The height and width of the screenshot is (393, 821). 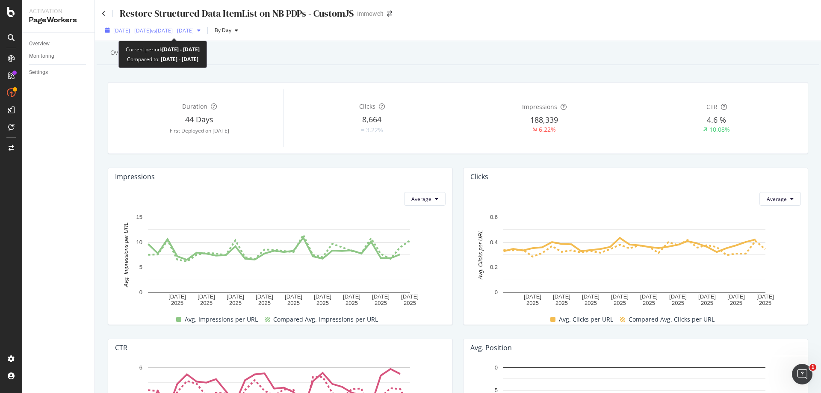 I want to click on text: Avg. Impressions per URL, so click(x=126, y=255).